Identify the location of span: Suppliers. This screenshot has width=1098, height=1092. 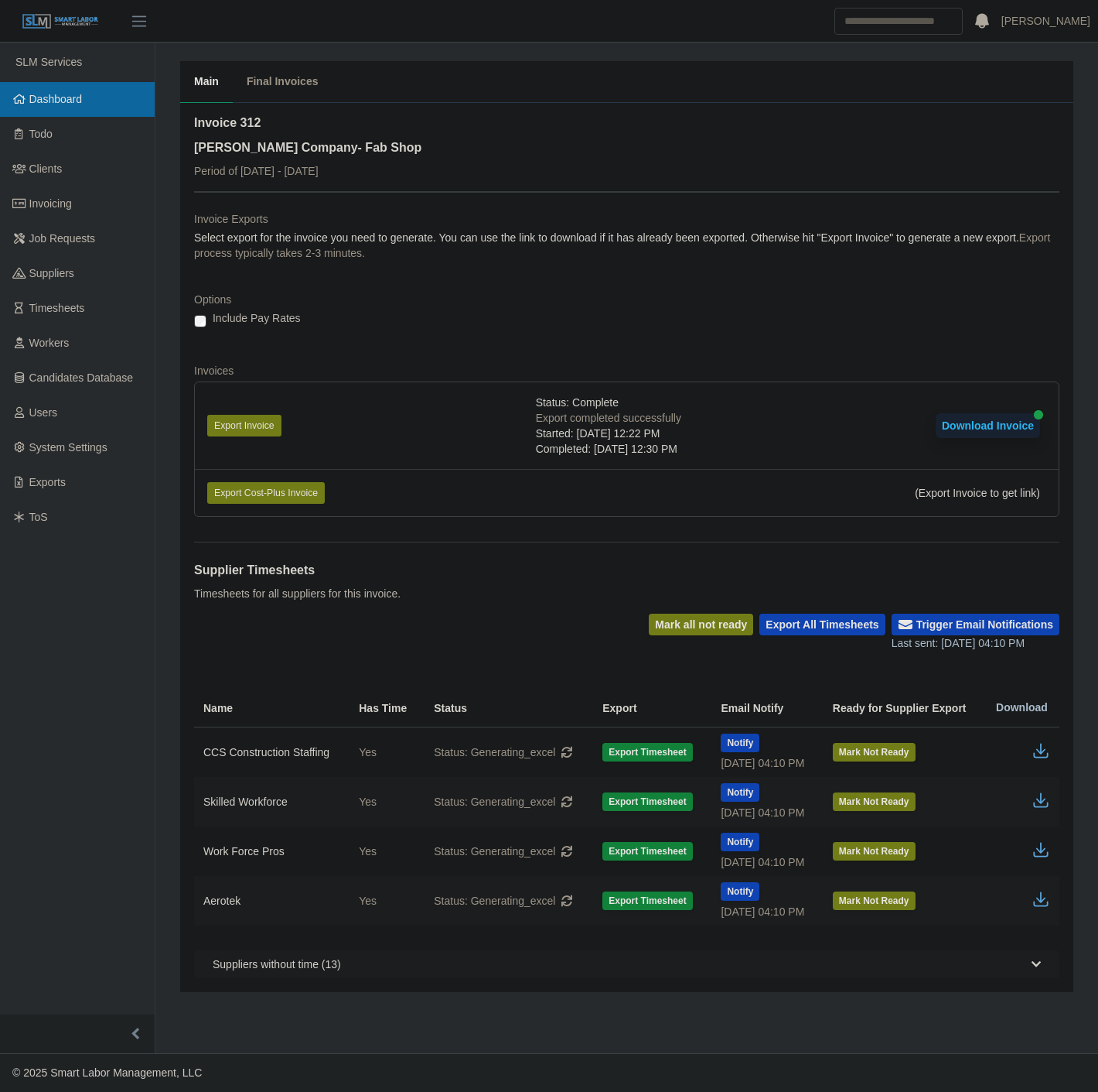
(52, 273).